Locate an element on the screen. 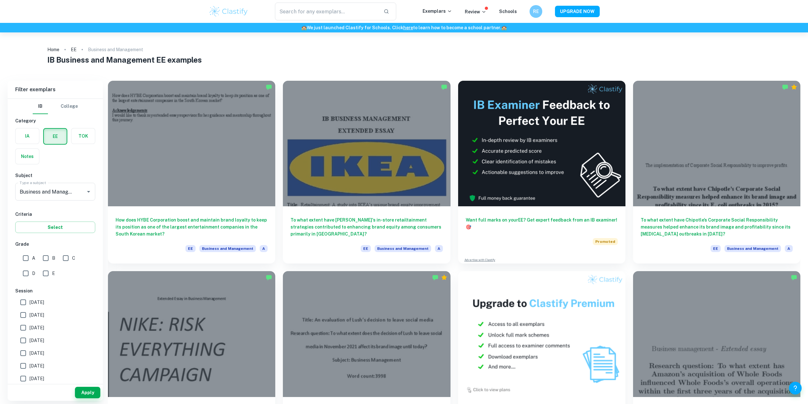 This screenshot has height=404, width=808. button: IA is located at coordinates (27, 136).